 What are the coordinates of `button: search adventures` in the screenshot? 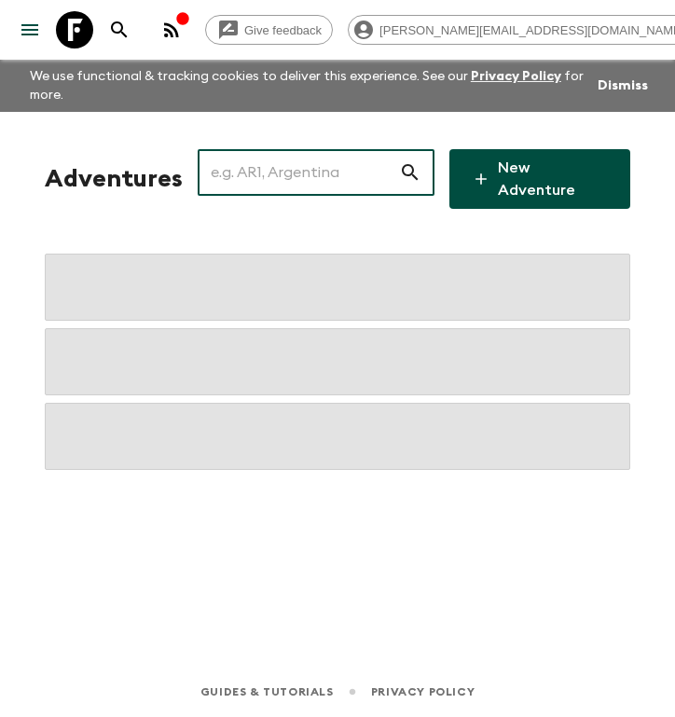 It's located at (119, 30).